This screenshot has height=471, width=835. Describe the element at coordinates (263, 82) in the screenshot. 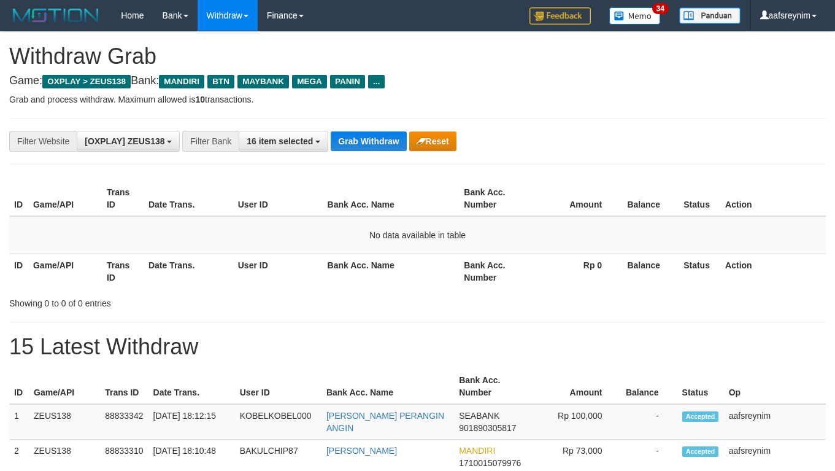

I see `span: MAYBANK` at that location.